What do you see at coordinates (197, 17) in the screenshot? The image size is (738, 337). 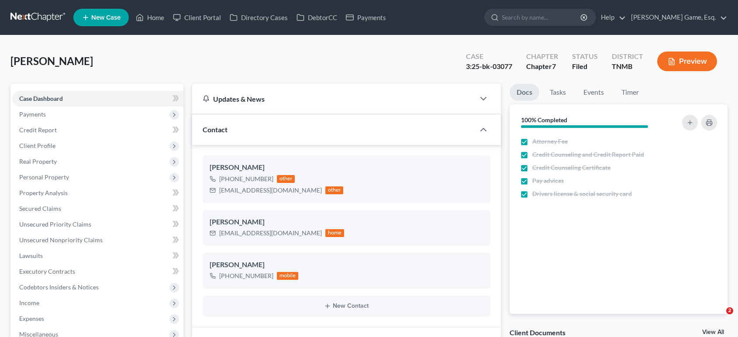 I see `a: Client Portal` at bounding box center [197, 17].